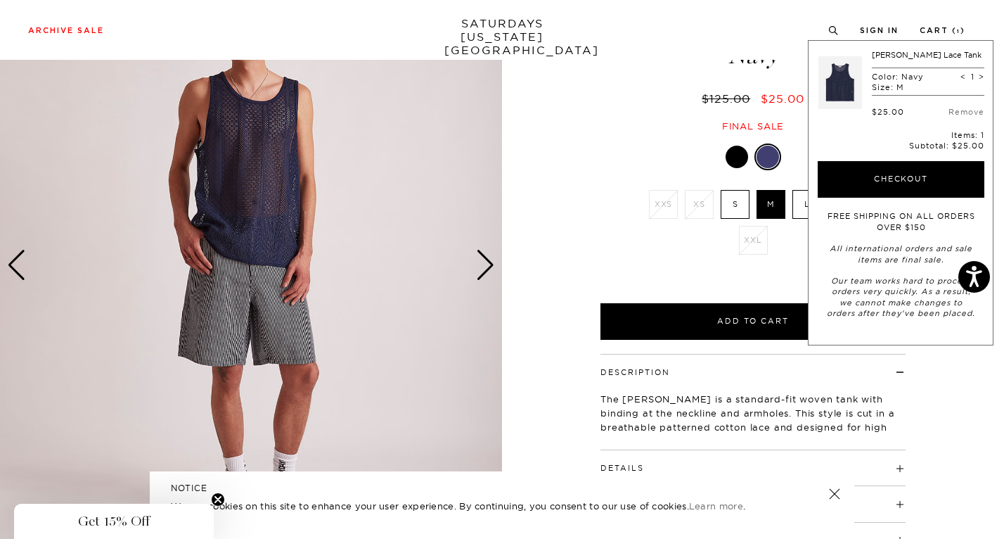  What do you see at coordinates (807, 204) in the screenshot?
I see `label: L` at bounding box center [807, 204].